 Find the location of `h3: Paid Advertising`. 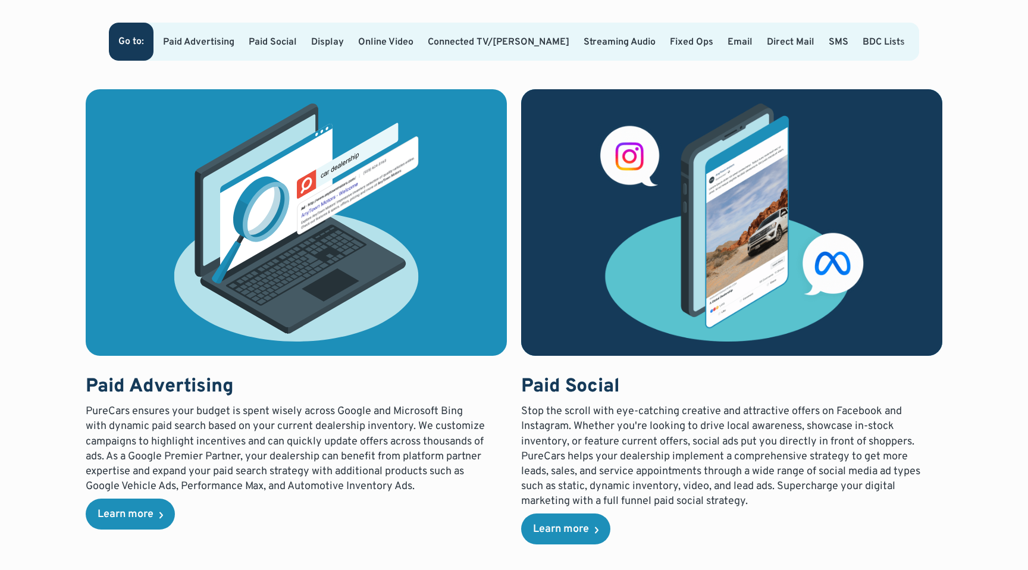

h3: Paid Advertising is located at coordinates (286, 387).